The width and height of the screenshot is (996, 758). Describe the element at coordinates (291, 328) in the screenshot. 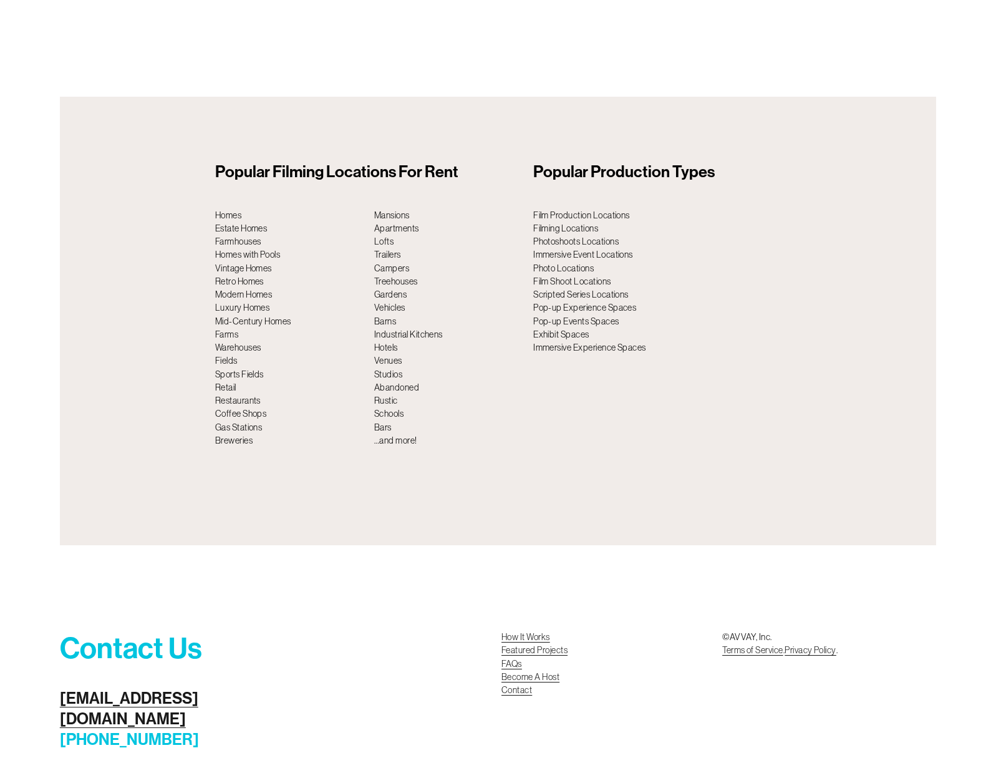

I see `p: Homes Estate Homes Farmhouses Homes with Pools Vintage Homes Retro Homes Modern Homes Luxury Home...` at that location.